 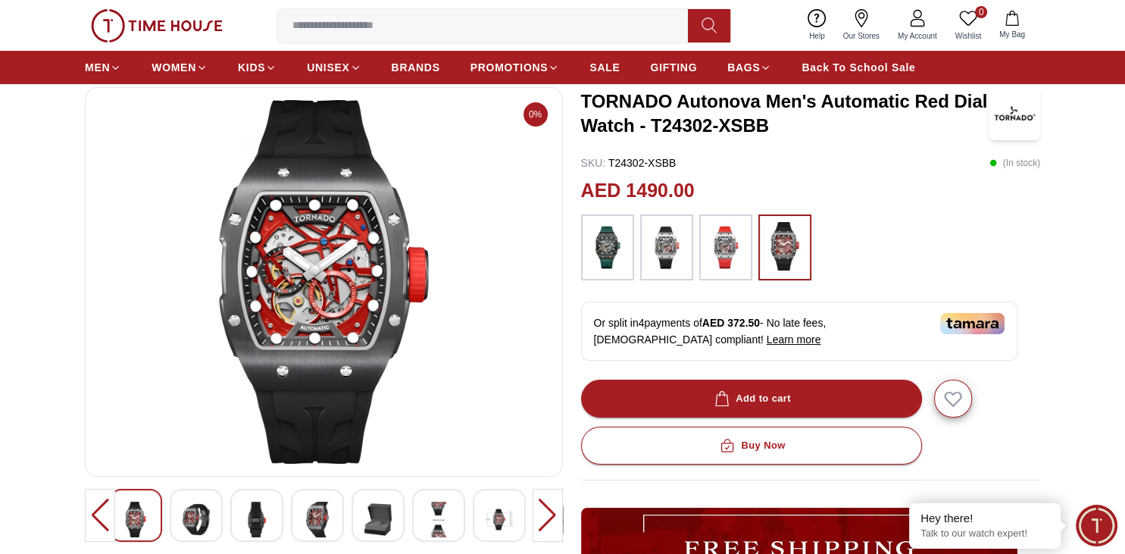 What do you see at coordinates (985, 518) in the screenshot?
I see `div: Hey there!` at bounding box center [985, 518].